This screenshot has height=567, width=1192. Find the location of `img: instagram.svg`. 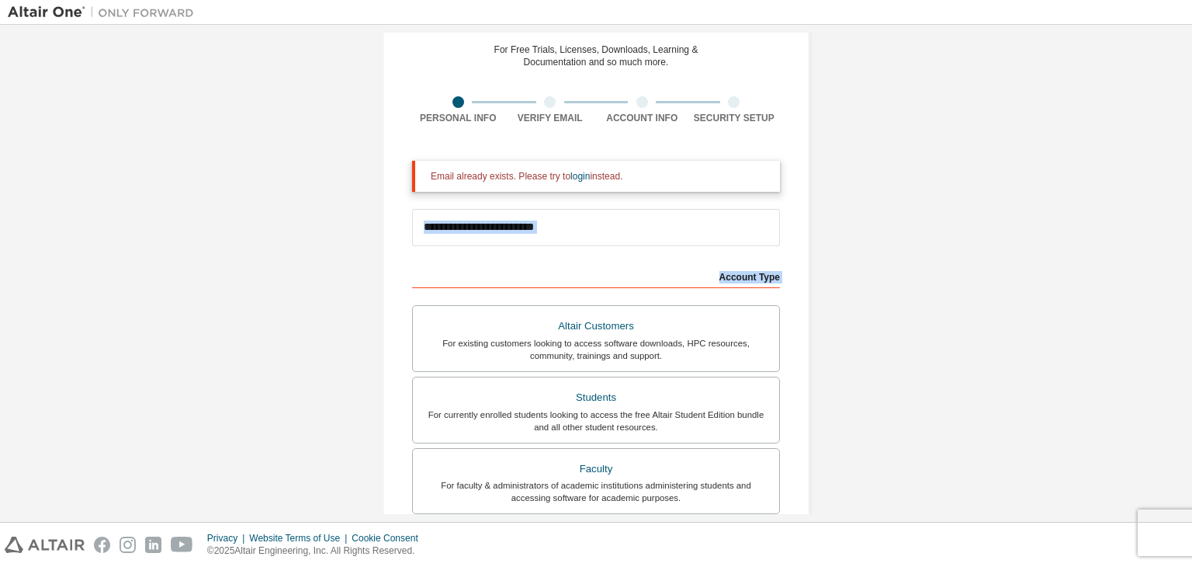

img: instagram.svg is located at coordinates (127, 544).